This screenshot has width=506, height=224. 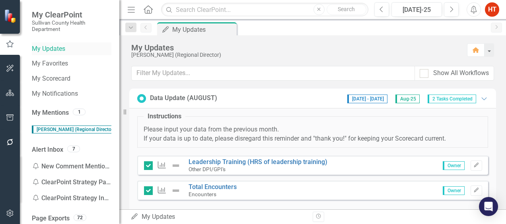 I want to click on div: ClearPoint Strategy Password Reset, so click(x=72, y=183).